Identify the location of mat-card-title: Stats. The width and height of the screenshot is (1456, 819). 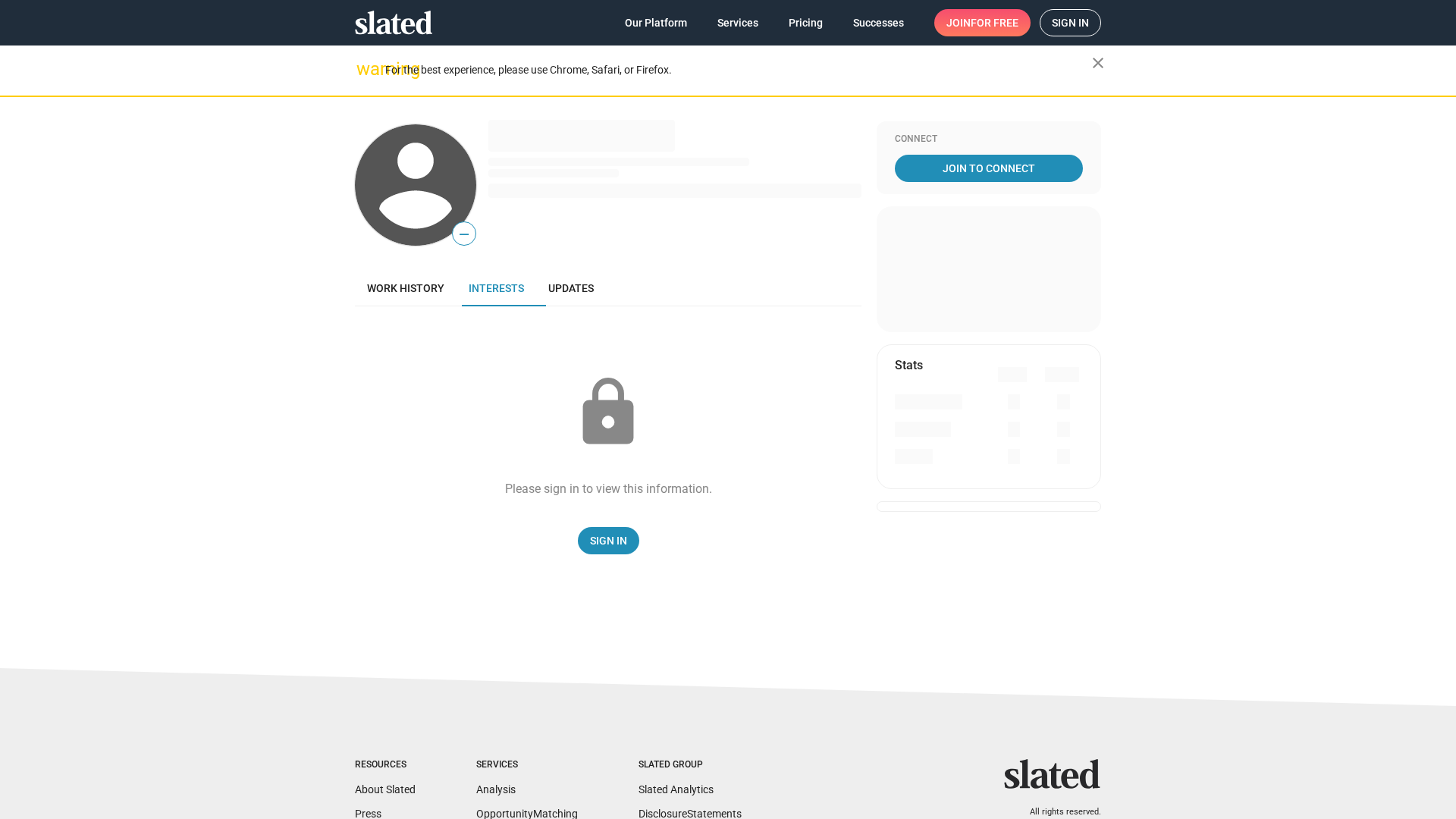
(908, 365).